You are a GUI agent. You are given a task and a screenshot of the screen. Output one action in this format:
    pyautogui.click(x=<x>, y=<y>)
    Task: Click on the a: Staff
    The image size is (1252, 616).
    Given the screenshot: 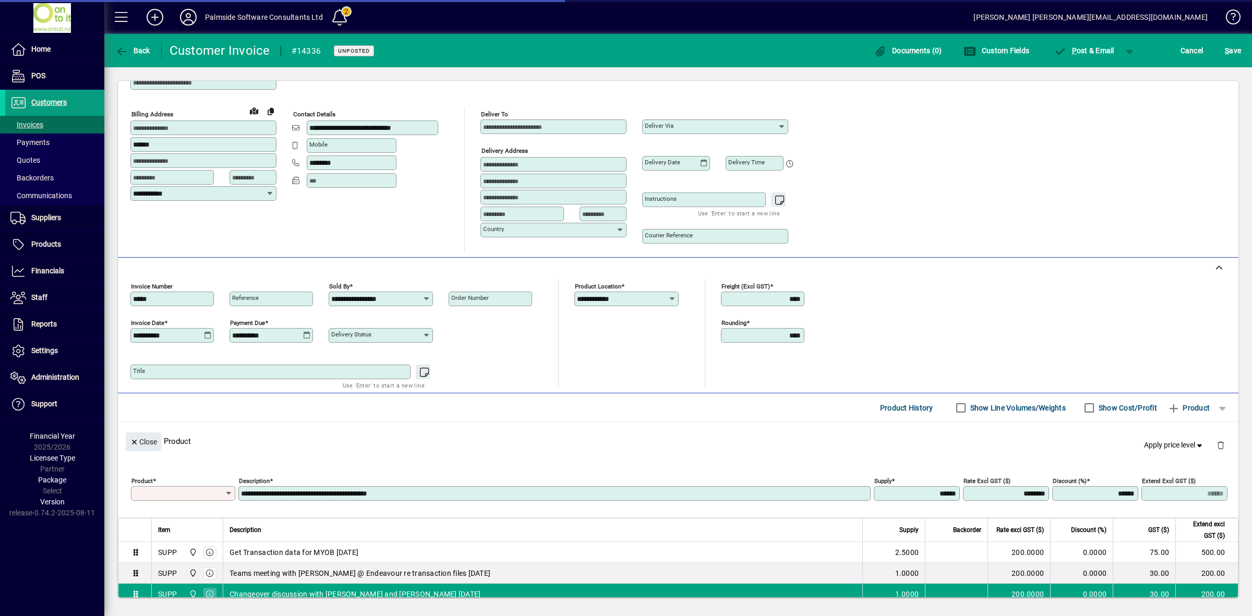 What is the action you would take?
    pyautogui.click(x=55, y=298)
    